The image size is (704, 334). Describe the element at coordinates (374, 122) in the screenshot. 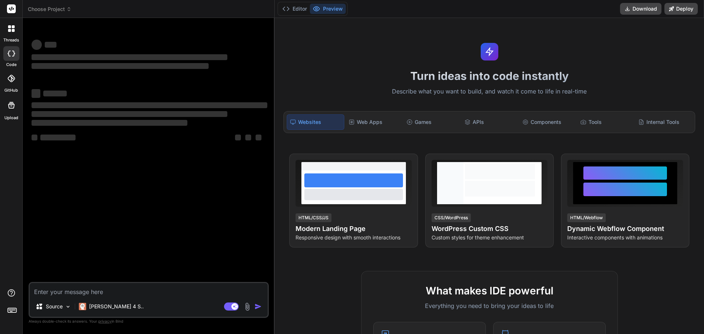

I see `div: Web Apps` at that location.